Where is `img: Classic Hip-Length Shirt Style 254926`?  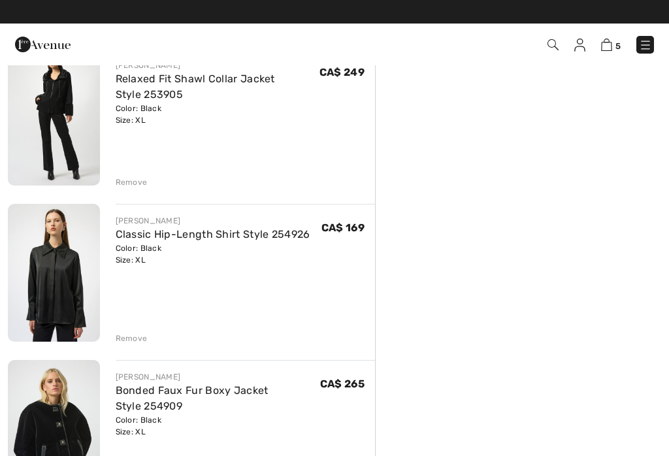
img: Classic Hip-Length Shirt Style 254926 is located at coordinates (54, 272).